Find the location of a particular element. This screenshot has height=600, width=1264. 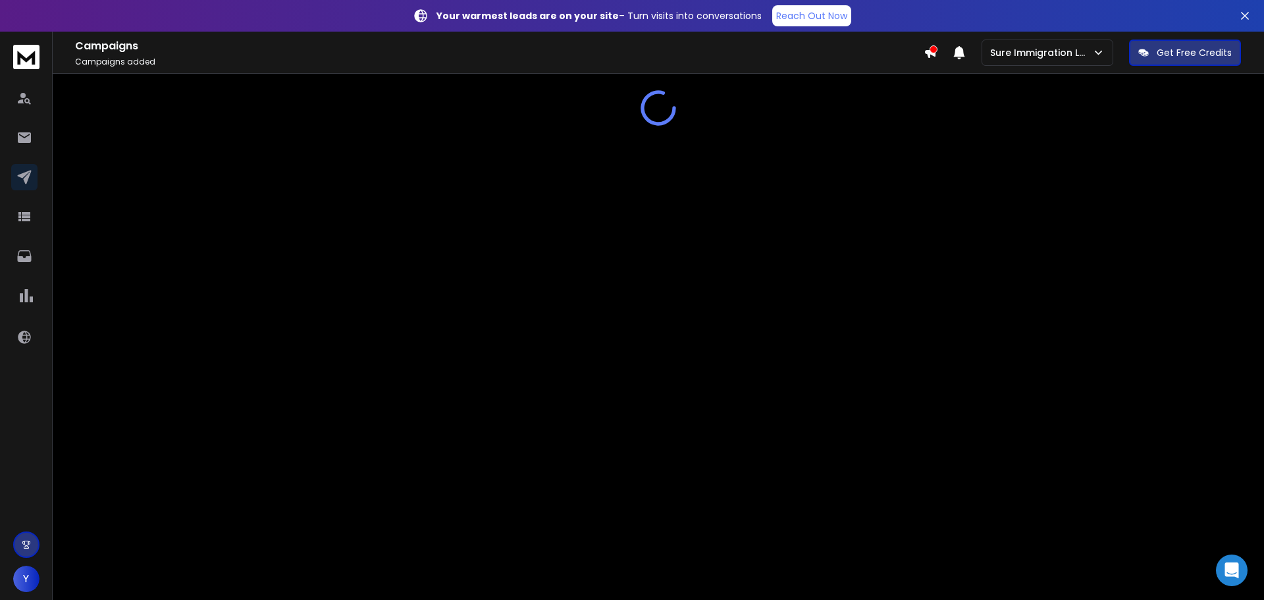

p: Get Free Credits is located at coordinates (1194, 53).